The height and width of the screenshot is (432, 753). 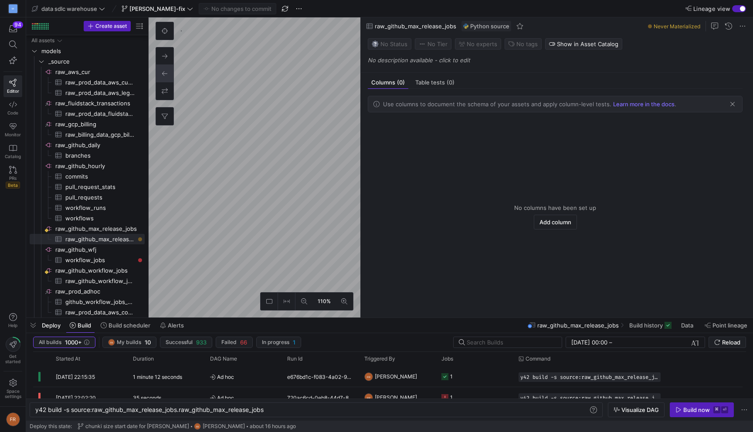 What do you see at coordinates (107, 26) in the screenshot?
I see `button: Create asset` at bounding box center [107, 26].